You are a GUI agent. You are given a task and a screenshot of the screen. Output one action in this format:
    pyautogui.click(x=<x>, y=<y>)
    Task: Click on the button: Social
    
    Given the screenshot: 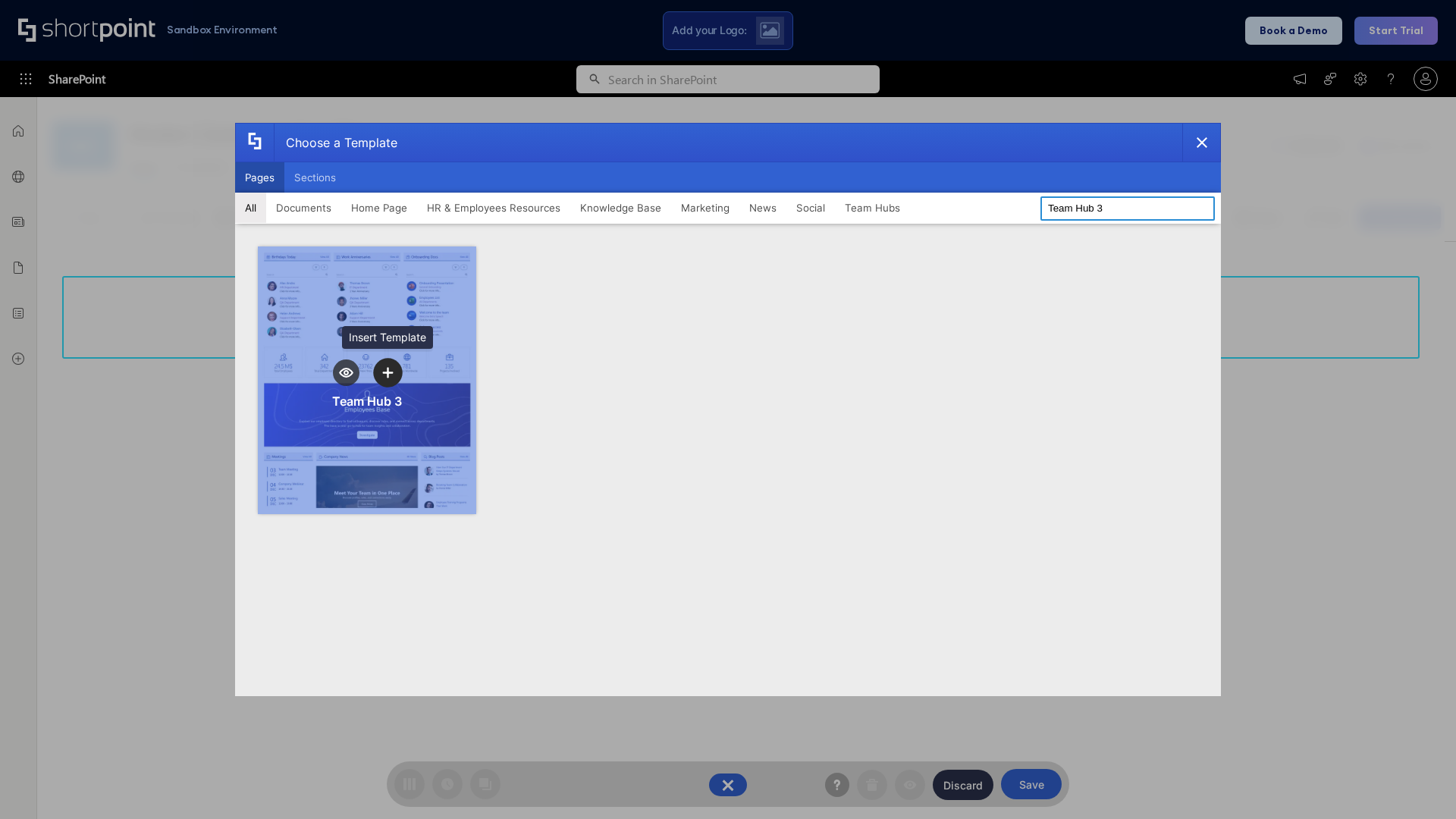 What is the action you would take?
    pyautogui.click(x=810, y=208)
    